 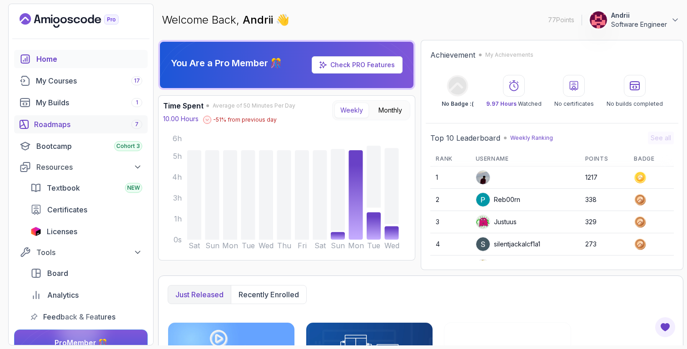 I want to click on p: Welcome Back,, so click(x=225, y=20).